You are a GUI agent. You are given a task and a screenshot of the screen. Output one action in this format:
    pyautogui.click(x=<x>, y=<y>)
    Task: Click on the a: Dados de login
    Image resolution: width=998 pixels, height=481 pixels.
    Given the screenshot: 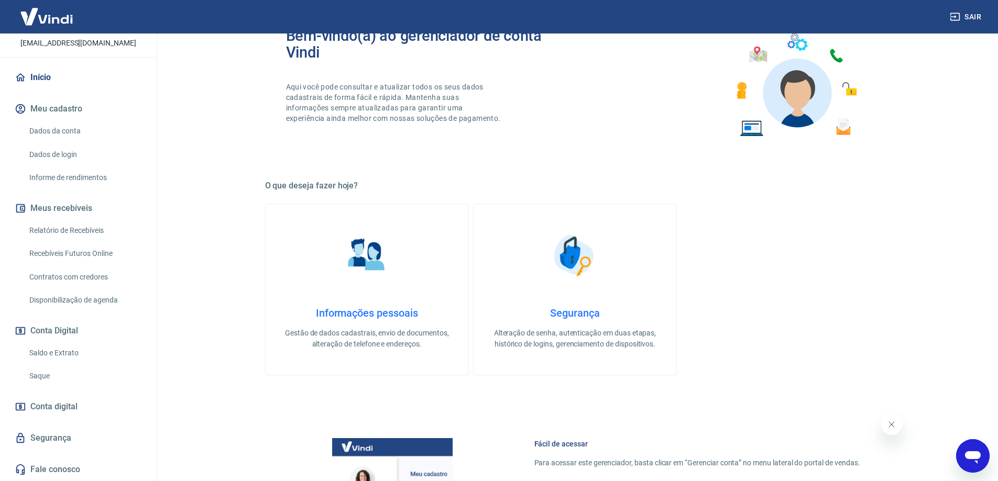 What is the action you would take?
    pyautogui.click(x=84, y=155)
    